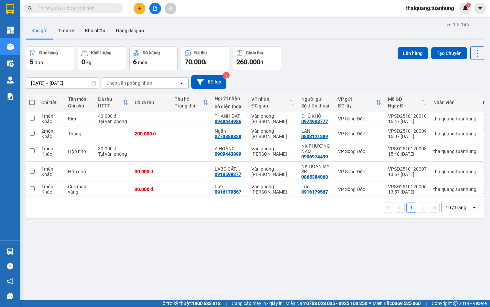 This screenshot has height=307, width=490. What do you see at coordinates (80, 152) in the screenshot?
I see `div: Hộp nhỏ` at bounding box center [80, 152].